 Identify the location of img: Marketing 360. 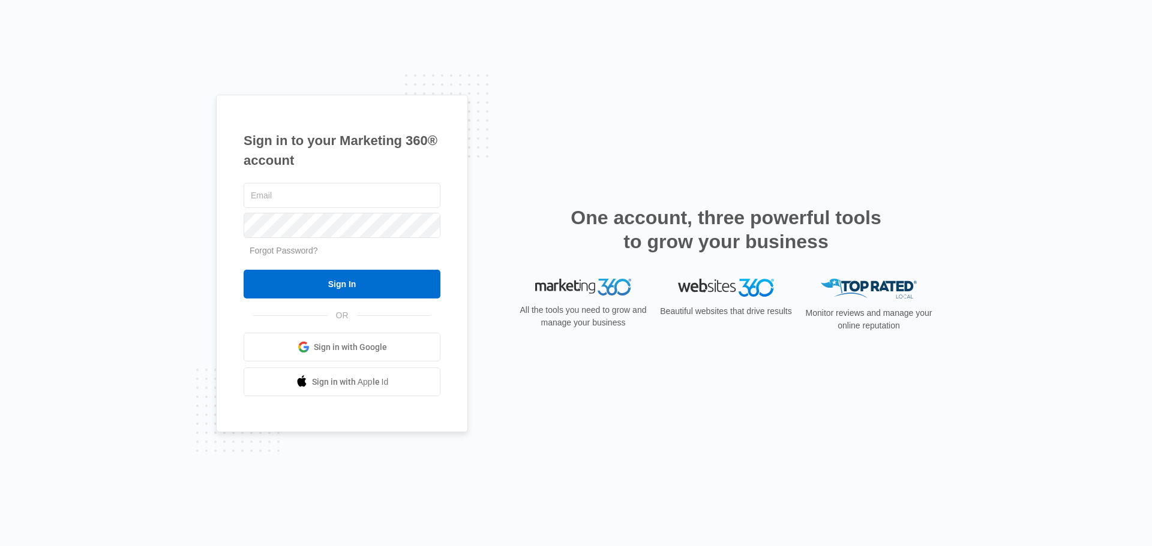
(583, 287).